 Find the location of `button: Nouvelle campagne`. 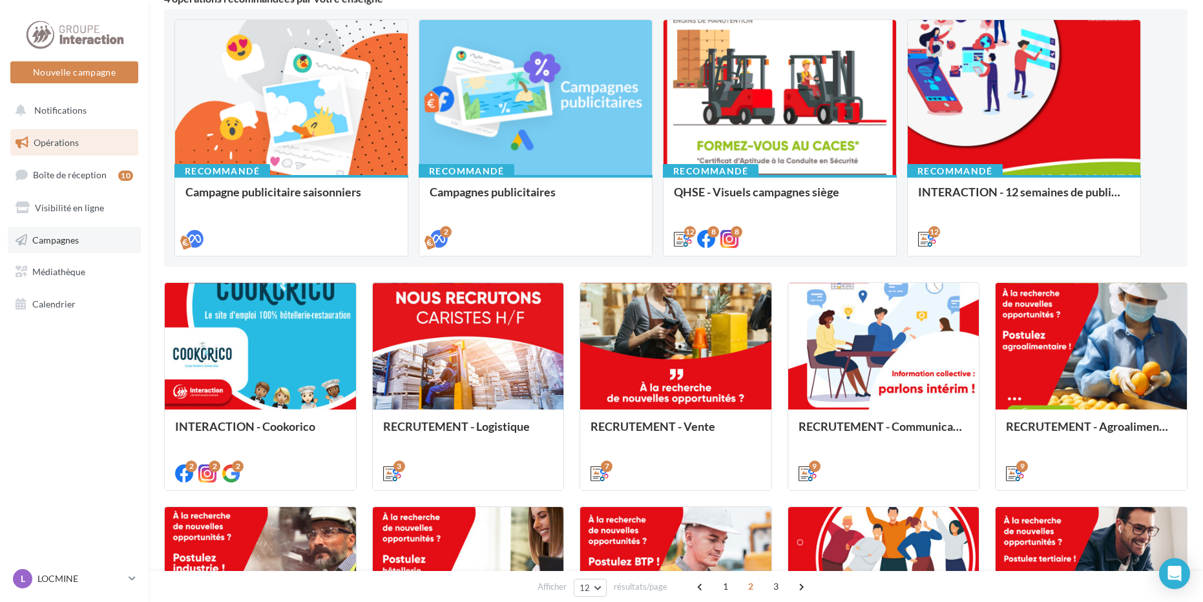

button: Nouvelle campagne is located at coordinates (74, 72).